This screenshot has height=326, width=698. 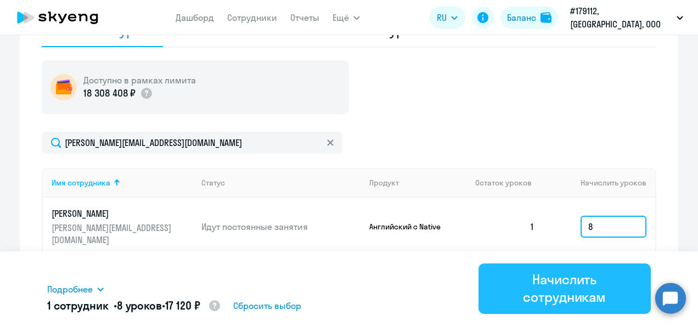 I want to click on div: Начислить сотрудникам, so click(x=564, y=288).